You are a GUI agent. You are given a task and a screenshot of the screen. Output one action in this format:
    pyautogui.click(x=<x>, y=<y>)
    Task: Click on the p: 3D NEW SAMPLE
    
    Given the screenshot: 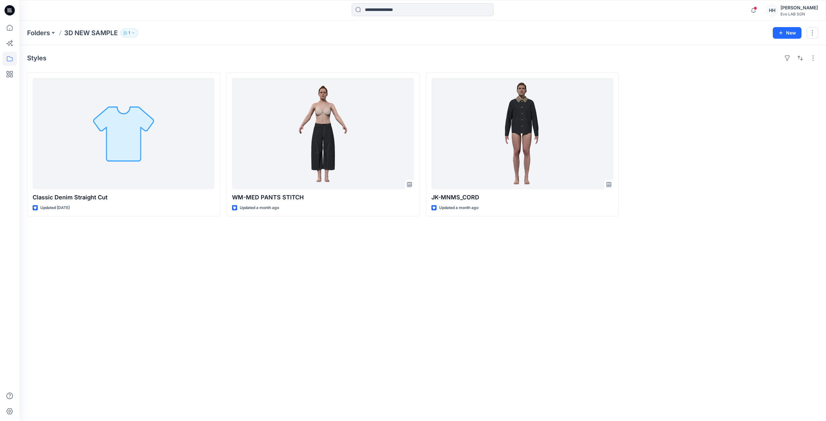 What is the action you would take?
    pyautogui.click(x=91, y=33)
    